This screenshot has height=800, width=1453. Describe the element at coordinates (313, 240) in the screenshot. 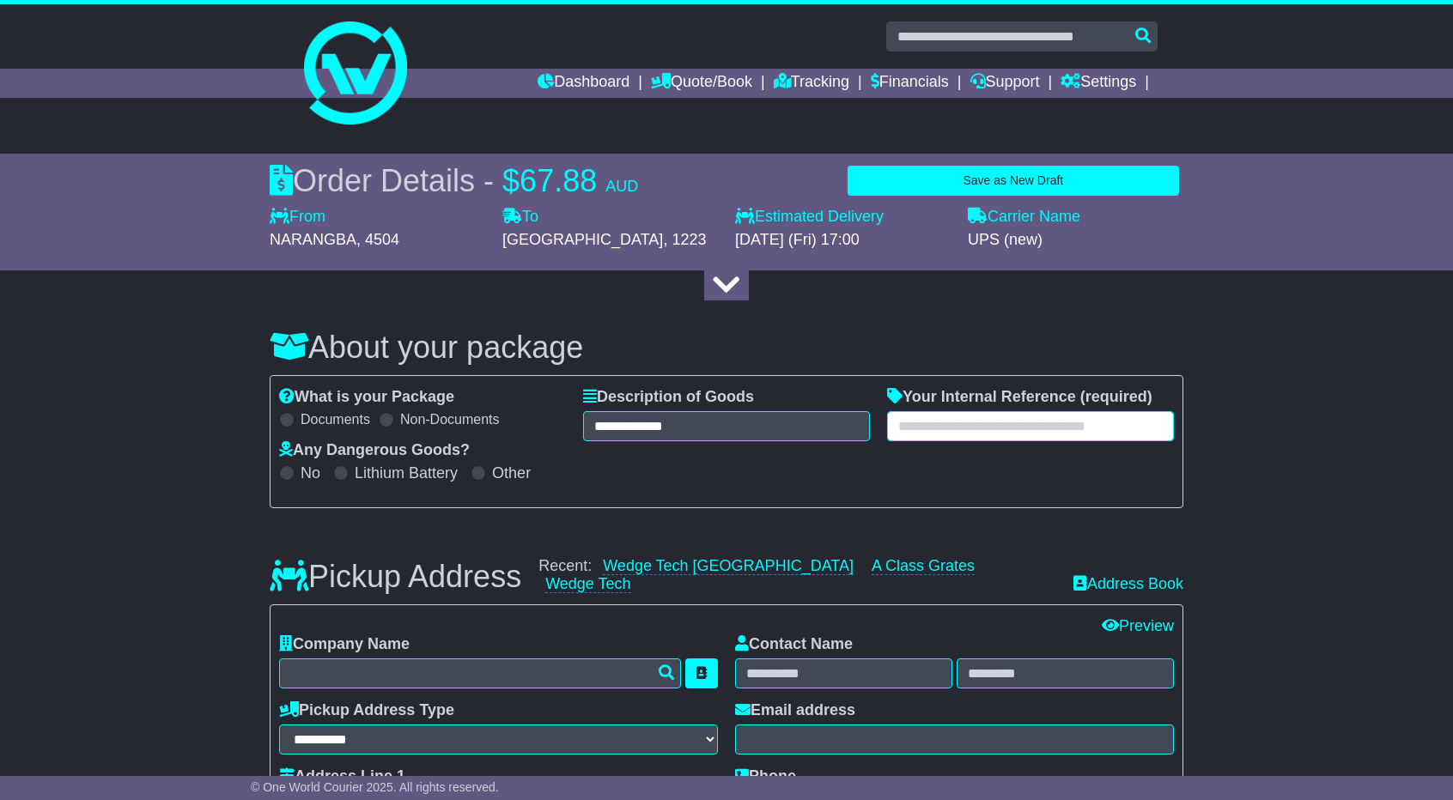

I see `span: NARANGBA` at that location.